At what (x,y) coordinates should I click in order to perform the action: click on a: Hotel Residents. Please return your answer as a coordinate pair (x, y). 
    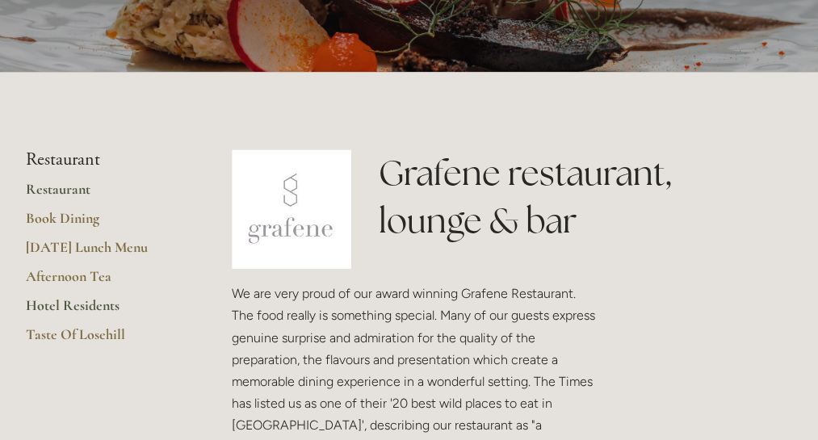
    Looking at the image, I should click on (103, 311).